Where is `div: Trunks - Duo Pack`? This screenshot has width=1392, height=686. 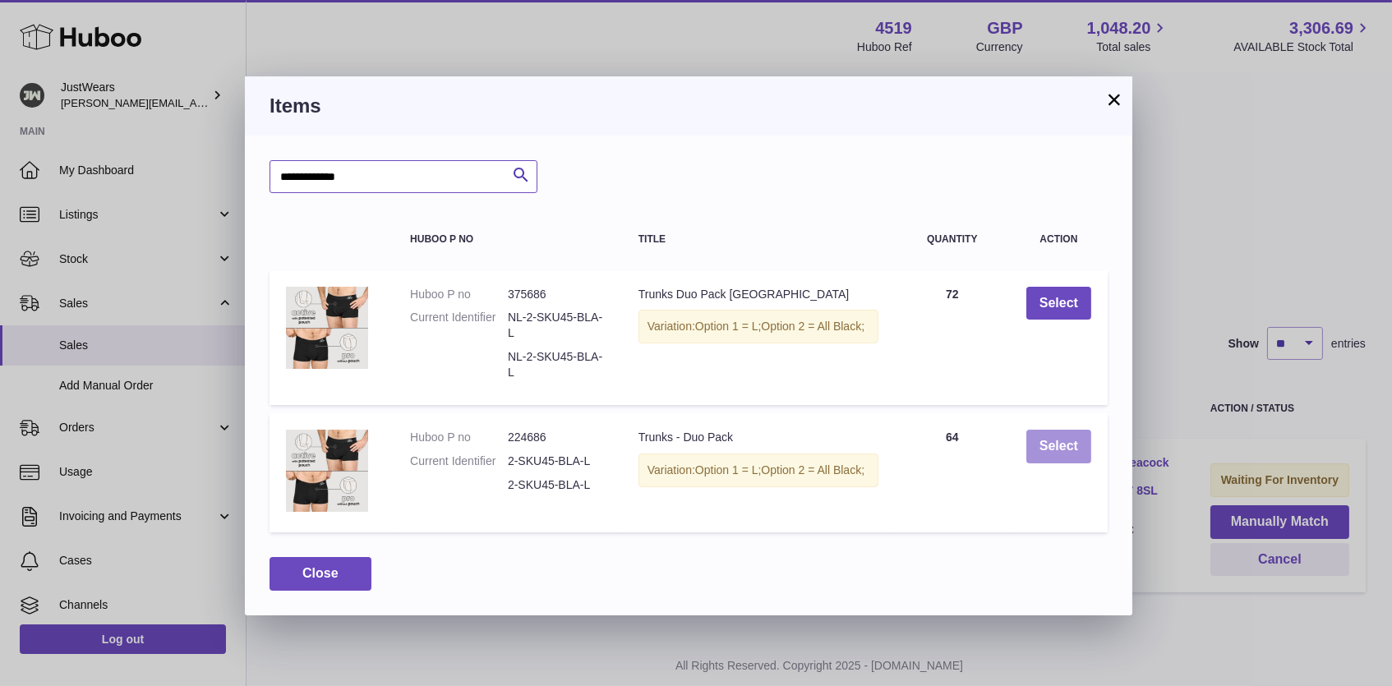 div: Trunks - Duo Pack is located at coordinates (758, 437).